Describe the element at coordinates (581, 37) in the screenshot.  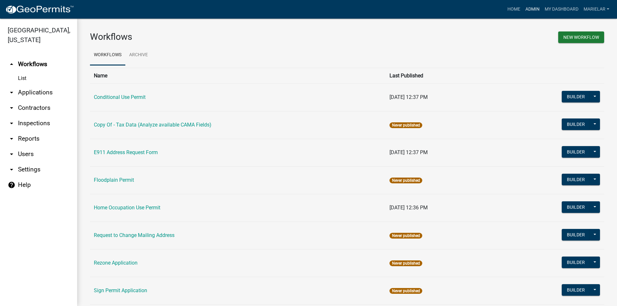
I see `button: New Workflow` at that location.